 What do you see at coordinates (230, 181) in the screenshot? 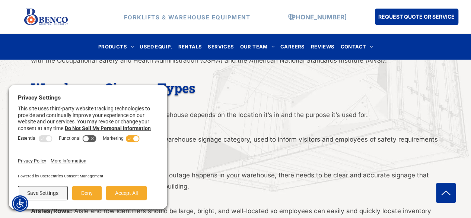
I see `span: When an emergency or a power outage happens in your warehouse, there needs to be clear and accura...` at bounding box center [230, 181].